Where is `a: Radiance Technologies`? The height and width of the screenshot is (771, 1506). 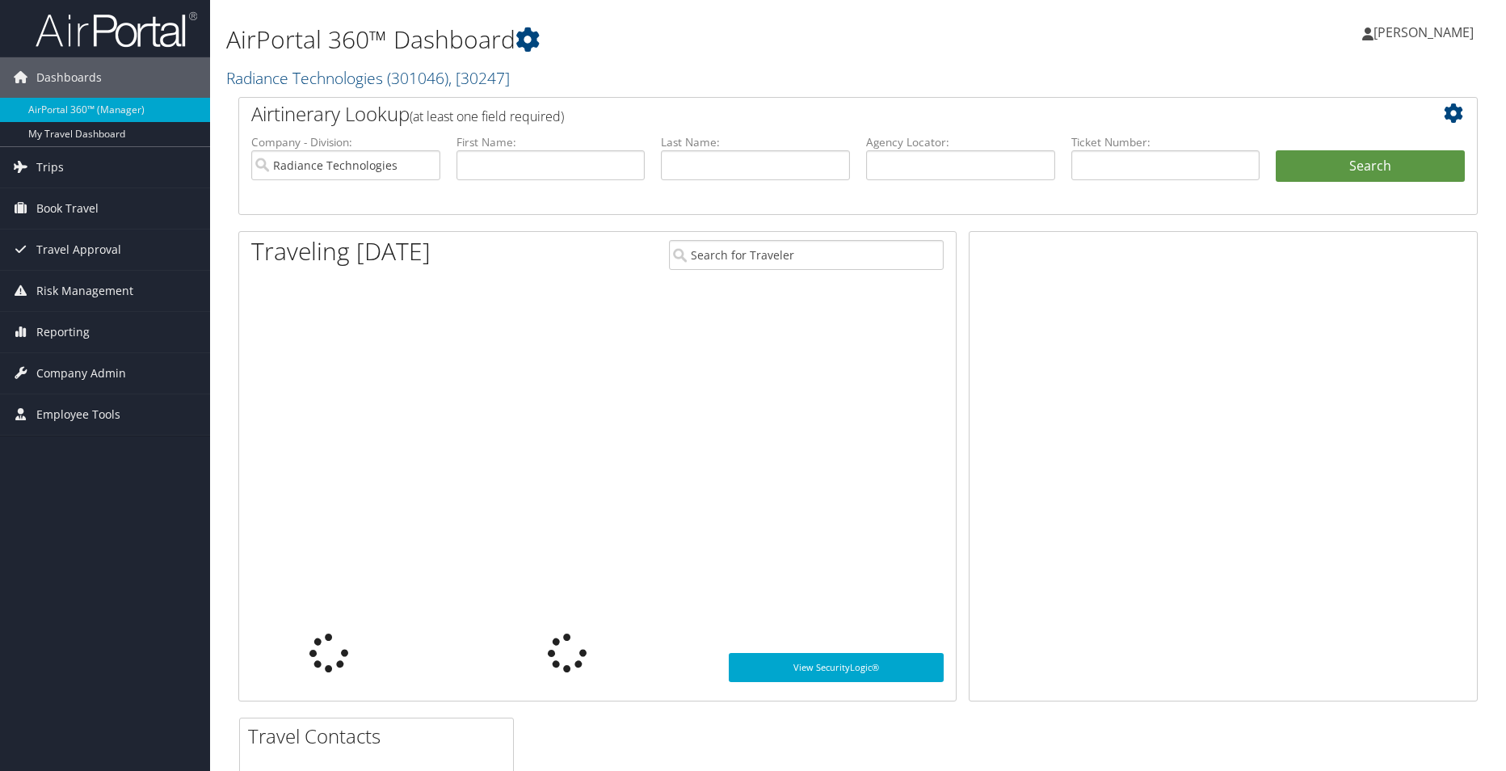
a: Radiance Technologies is located at coordinates (368, 78).